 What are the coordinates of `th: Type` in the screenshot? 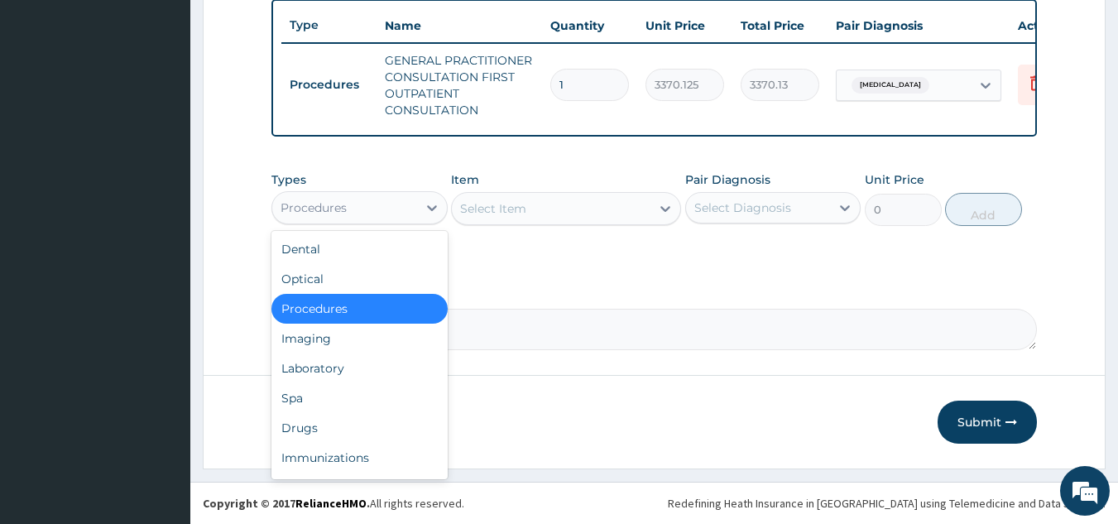 It's located at (329, 25).